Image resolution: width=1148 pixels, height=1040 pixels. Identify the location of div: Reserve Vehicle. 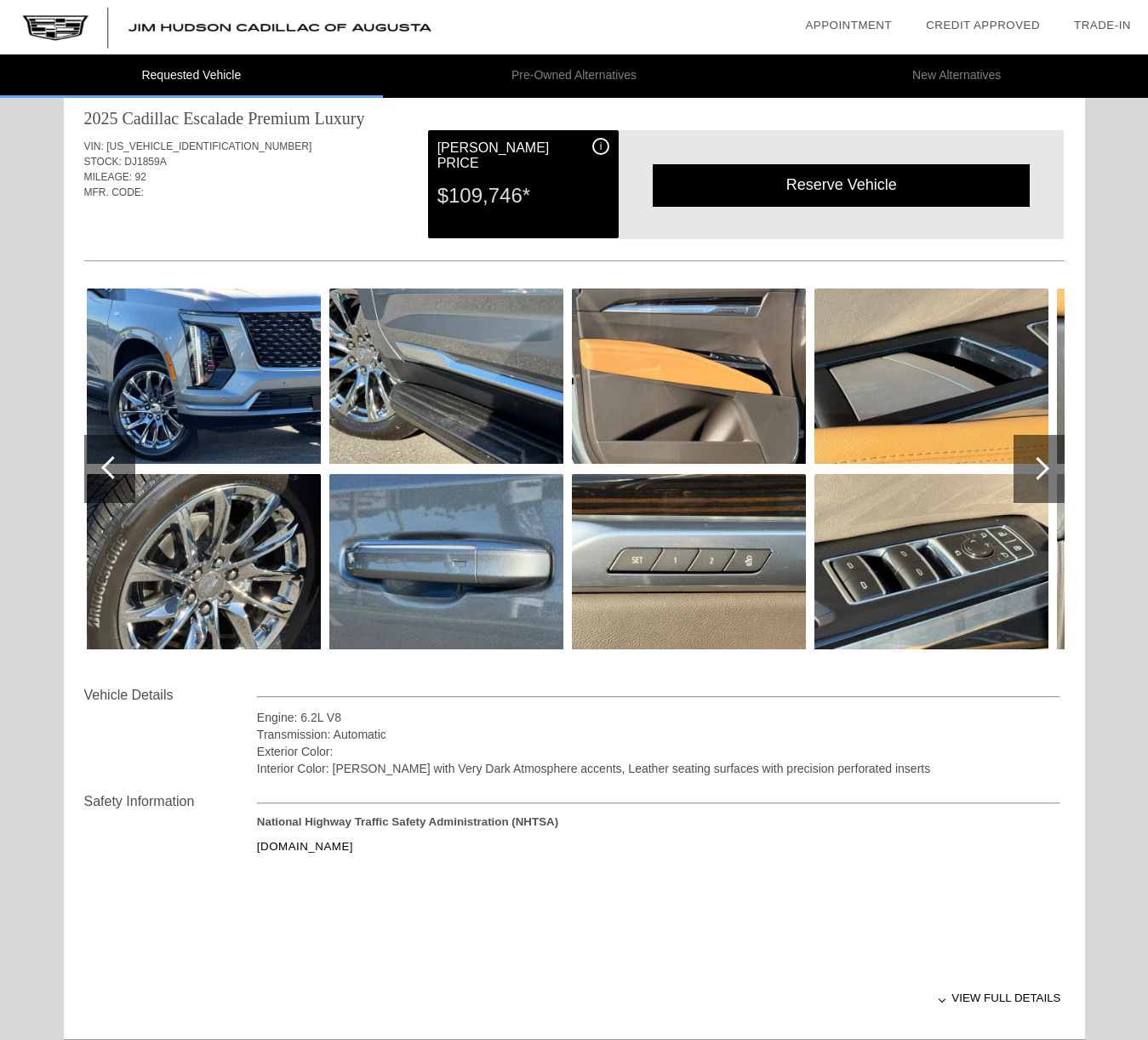
(841, 184).